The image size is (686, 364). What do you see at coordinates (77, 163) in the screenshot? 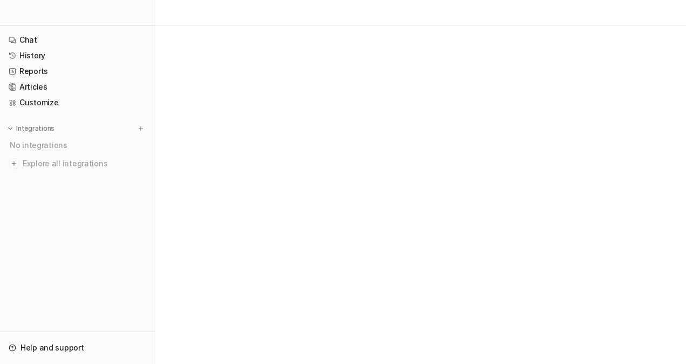
I see `a: Explore all integrations` at bounding box center [77, 163].